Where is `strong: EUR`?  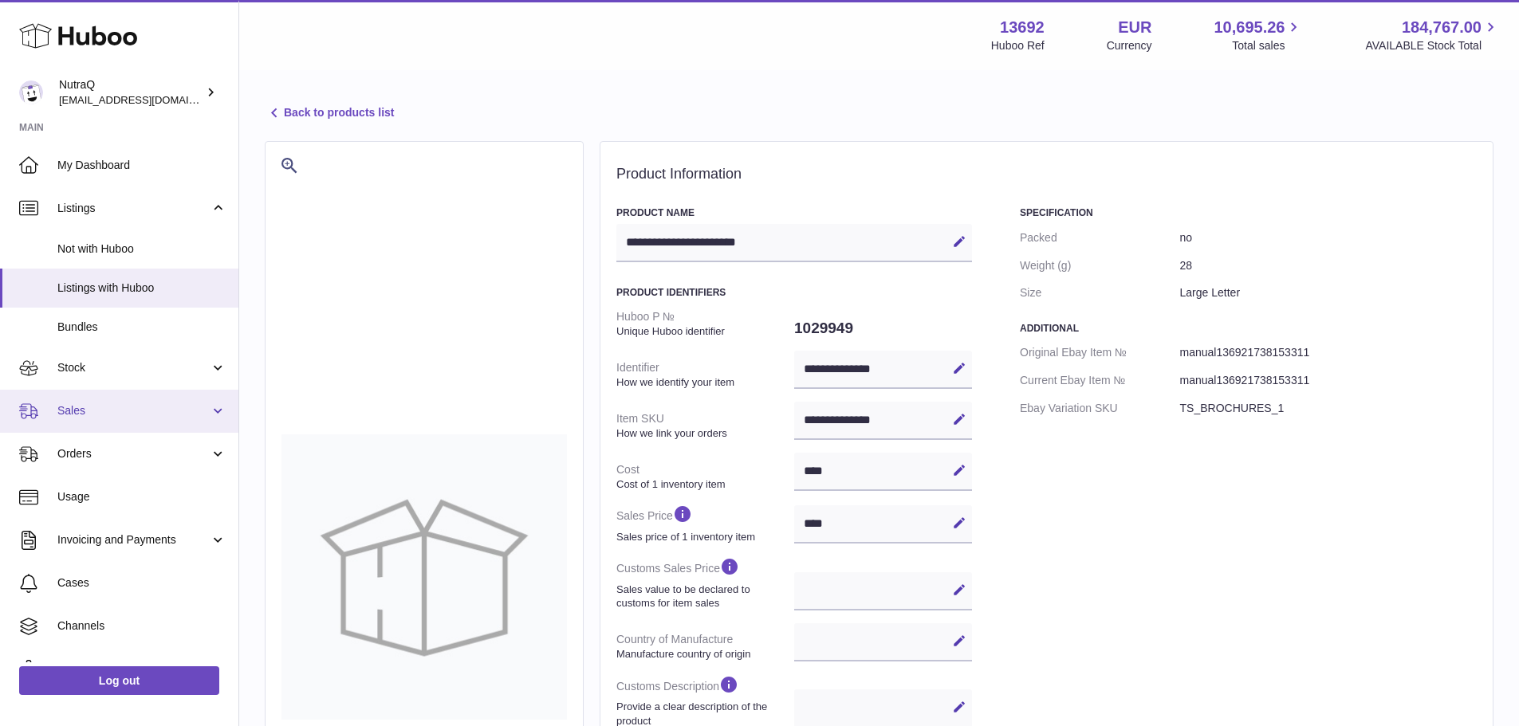
strong: EUR is located at coordinates (1134, 27).